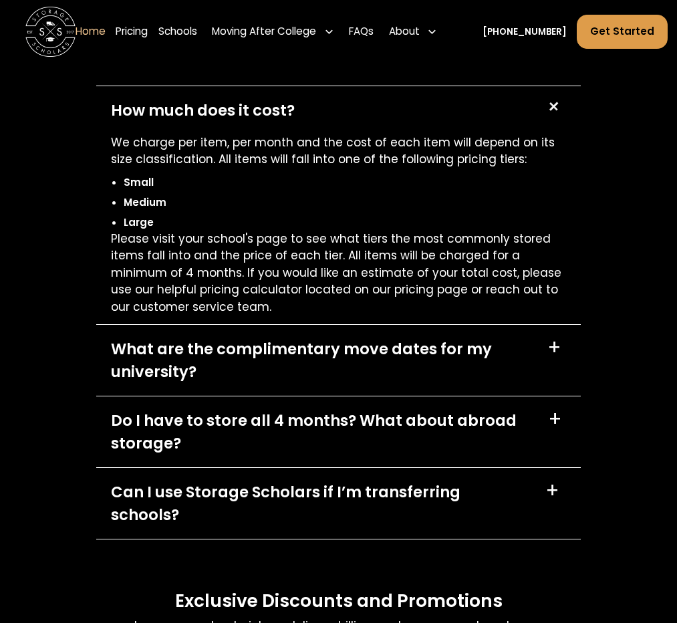 The width and height of the screenshot is (677, 623). Describe the element at coordinates (90, 31) in the screenshot. I see `a: Home` at that location.